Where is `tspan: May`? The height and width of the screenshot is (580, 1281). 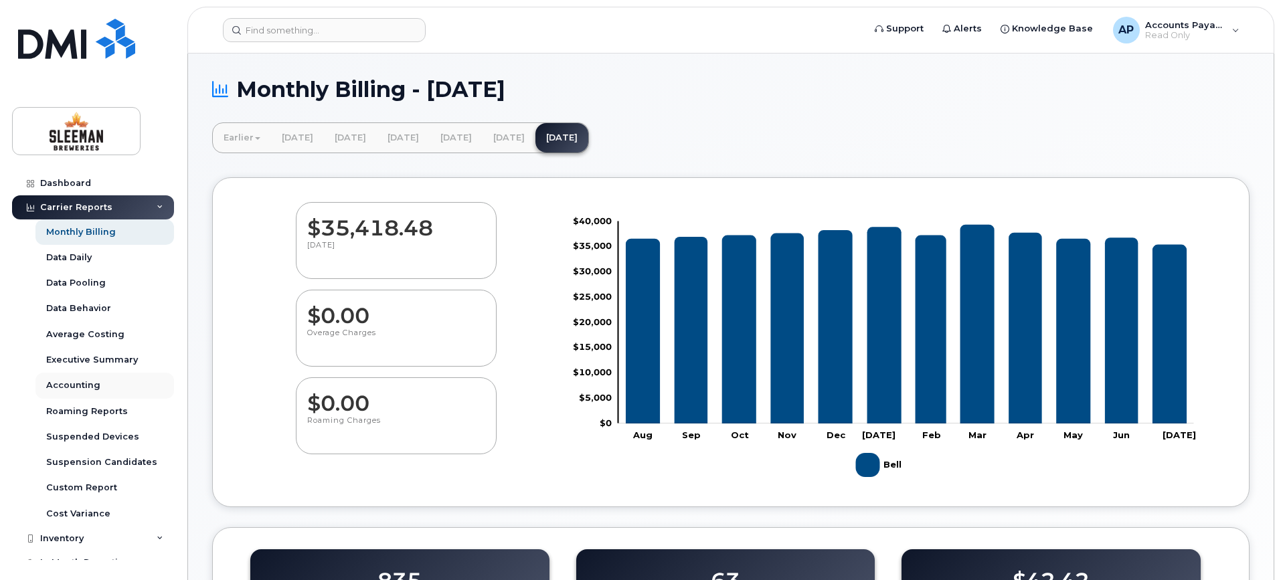
tspan: May is located at coordinates (1073, 434).